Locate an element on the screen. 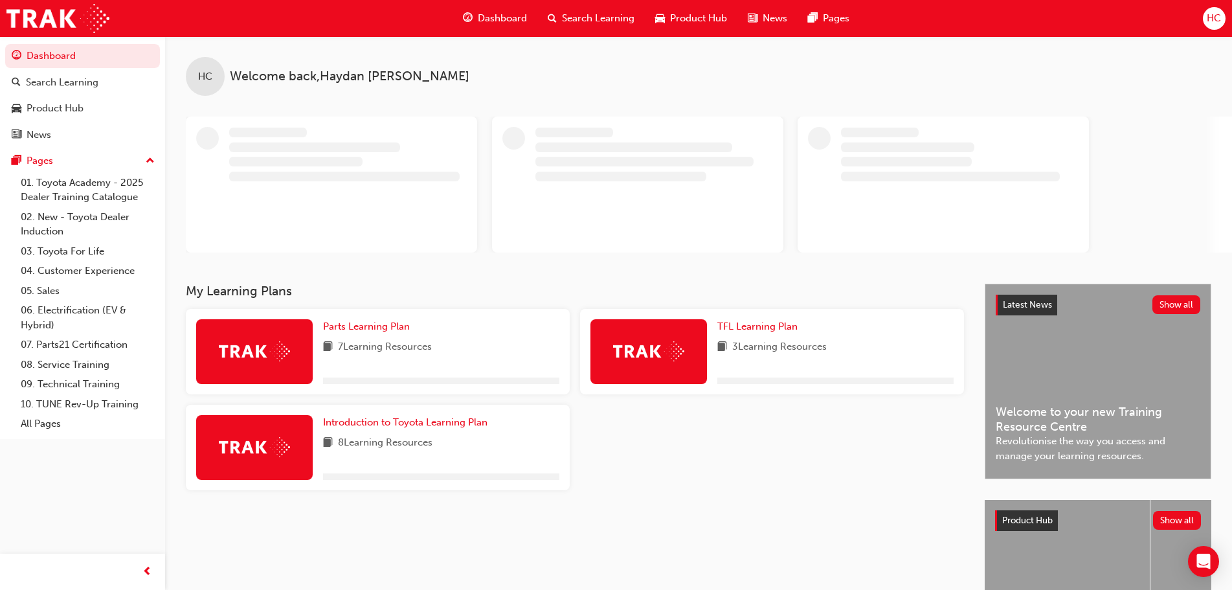 The width and height of the screenshot is (1232, 590). a: 10. TUNE Rev-Up Training is located at coordinates (87, 404).